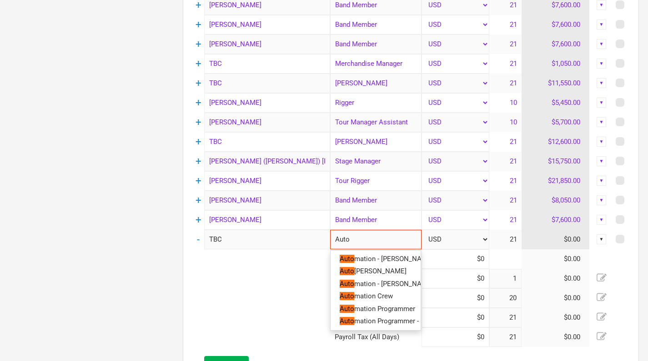 The width and height of the screenshot is (648, 361). What do you see at coordinates (376, 259) in the screenshot?
I see `li: Automation - Andrew Johnstone` at bounding box center [376, 259].